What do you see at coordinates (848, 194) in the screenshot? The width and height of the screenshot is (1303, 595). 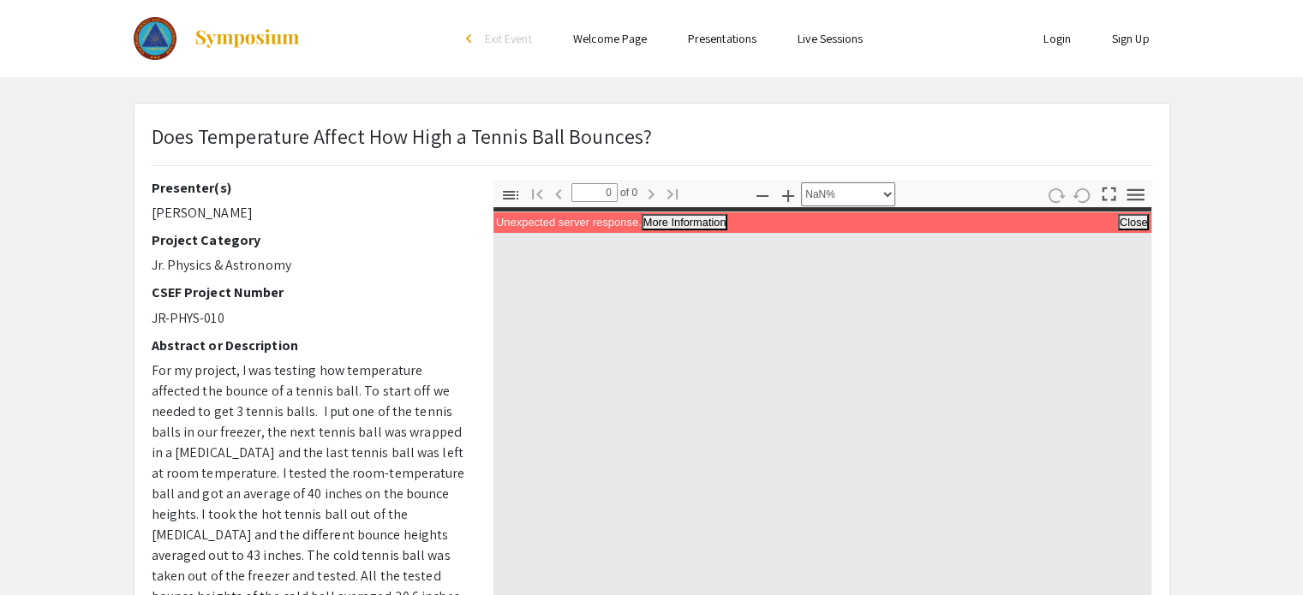 I see `select: Zoom` at bounding box center [848, 194].